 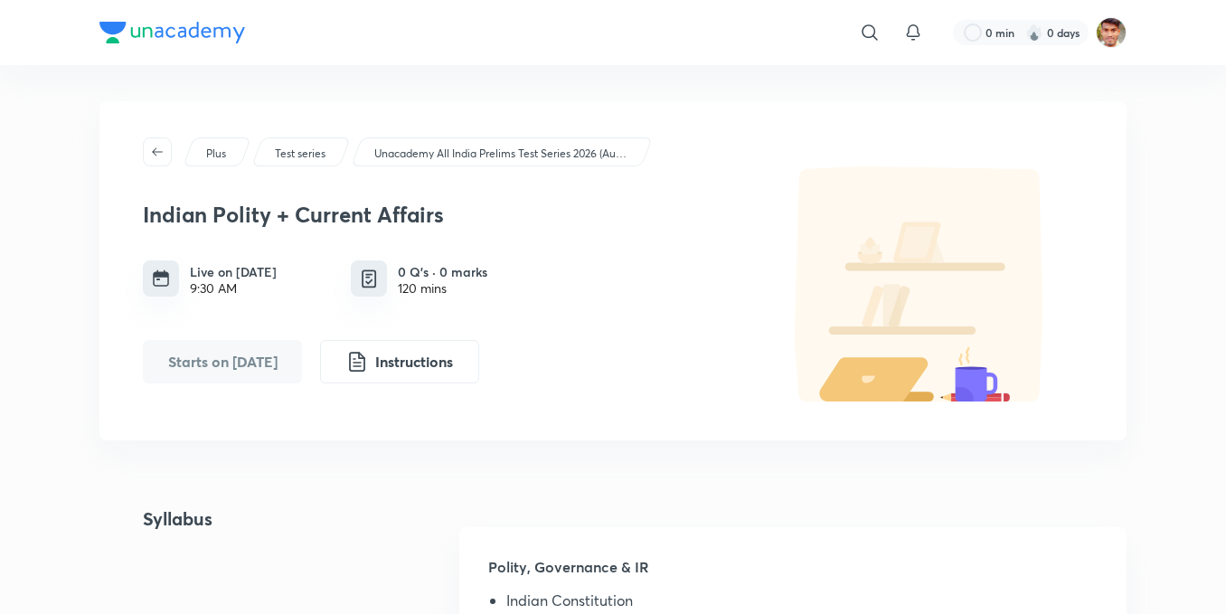 I want to click on a: Unacademy All India Prelims Test Series 2026 (August), so click(x=501, y=154).